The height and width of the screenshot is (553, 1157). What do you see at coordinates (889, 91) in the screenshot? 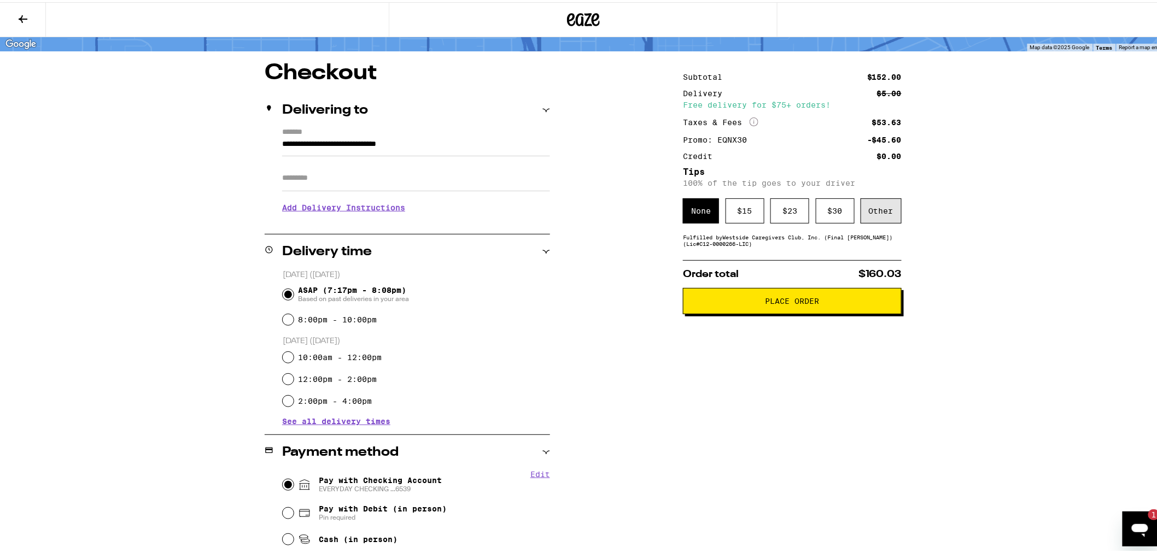
I see `div: $5.00` at bounding box center [889, 91].